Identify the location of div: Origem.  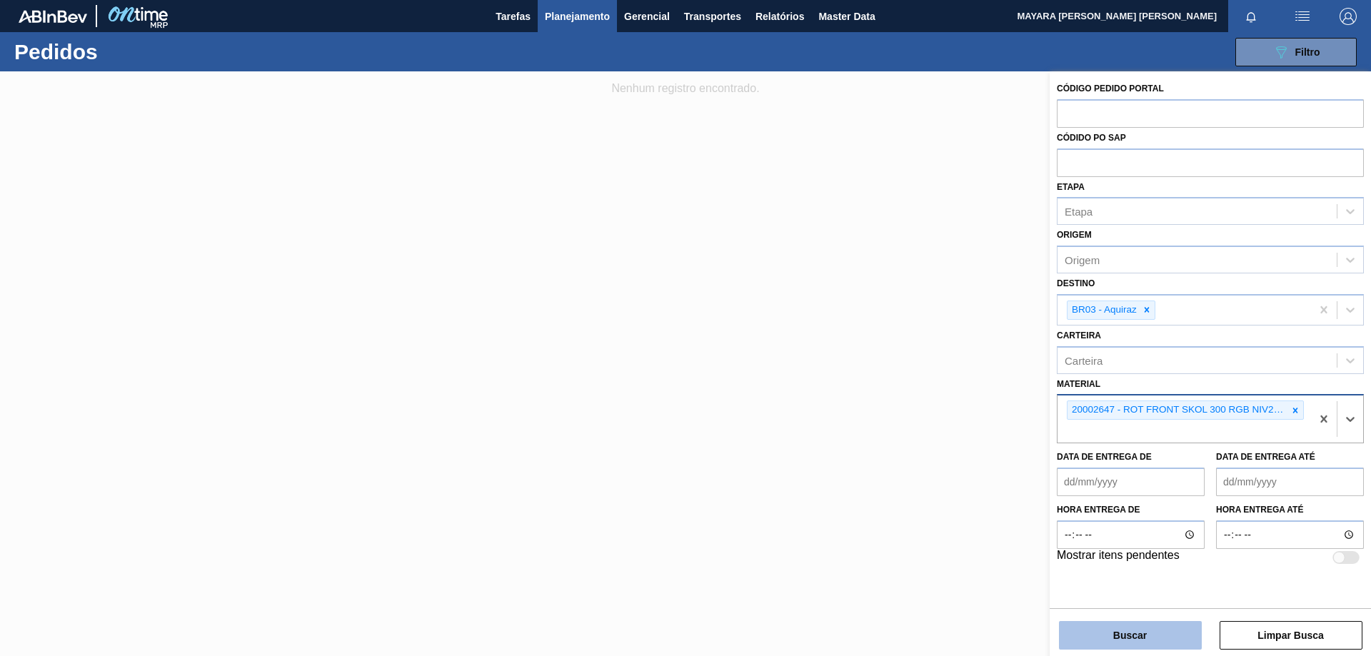
(1082, 260).